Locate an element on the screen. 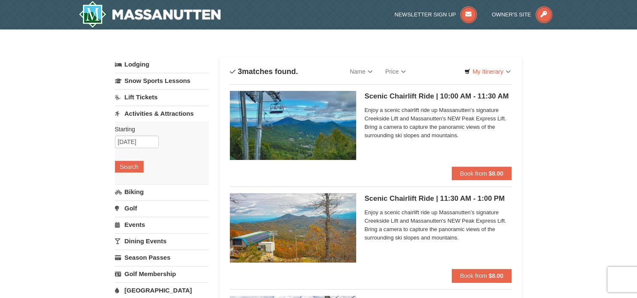 The width and height of the screenshot is (637, 298). a: Owner's Site is located at coordinates (522, 14).